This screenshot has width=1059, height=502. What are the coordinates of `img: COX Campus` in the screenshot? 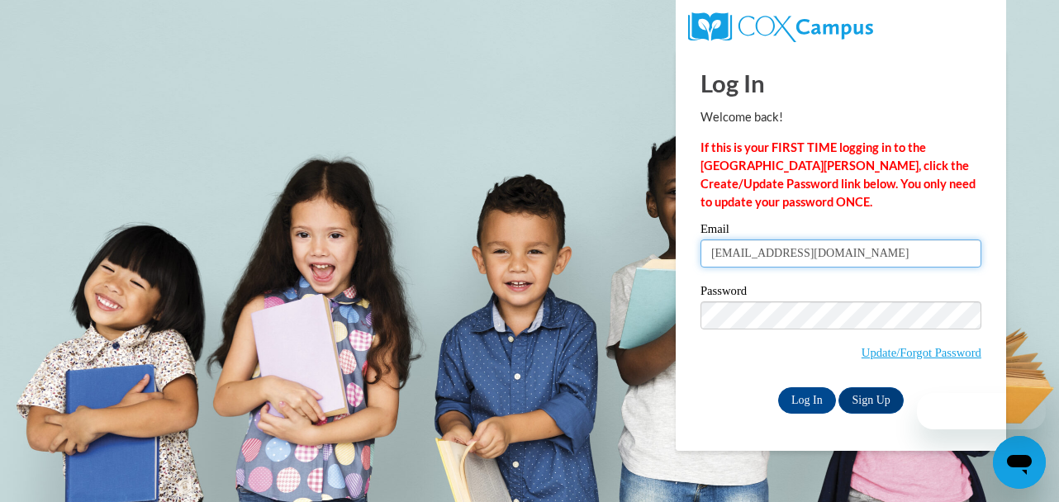 It's located at (781, 27).